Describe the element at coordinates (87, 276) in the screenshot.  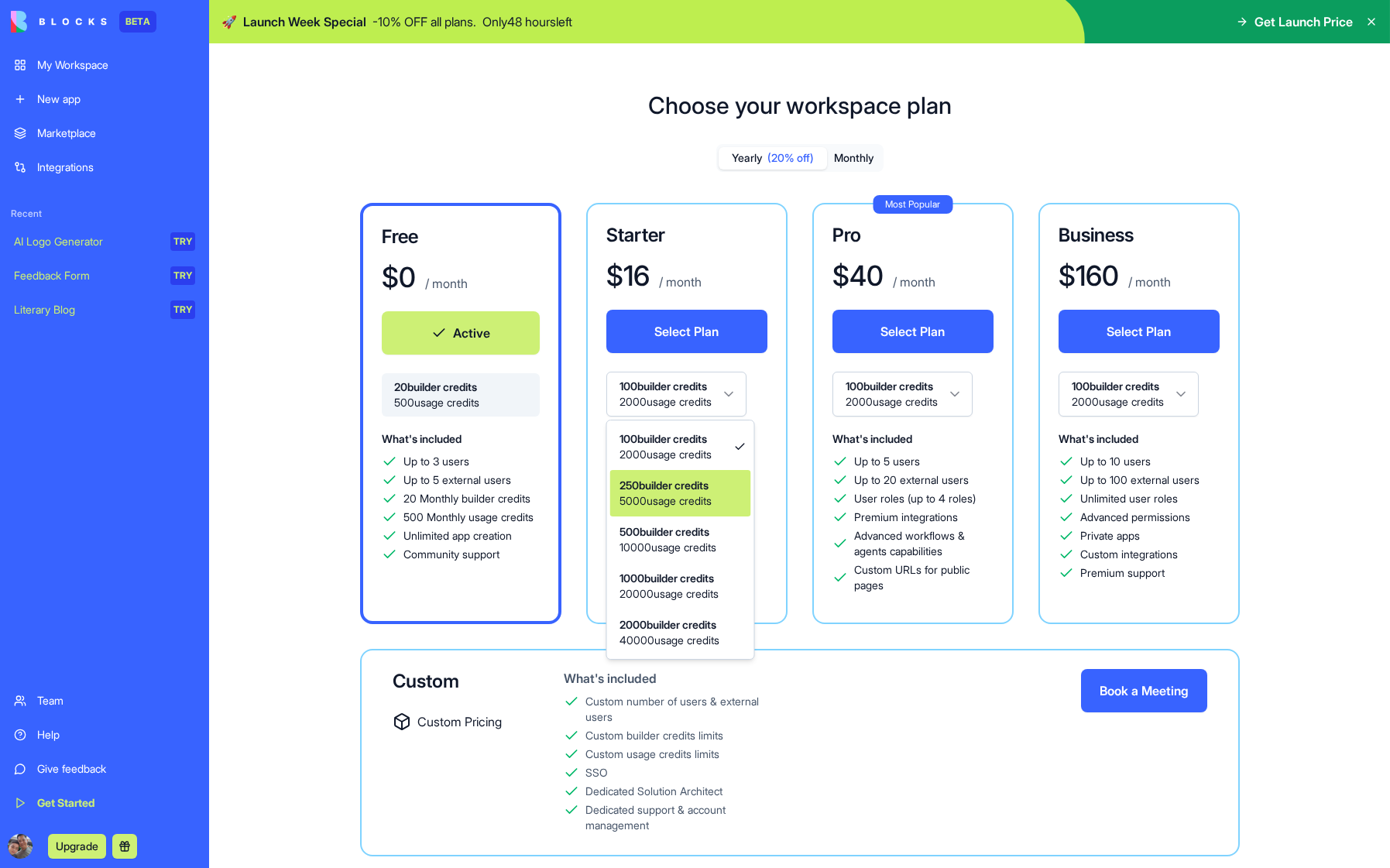
I see `div: Feedback Form` at that location.